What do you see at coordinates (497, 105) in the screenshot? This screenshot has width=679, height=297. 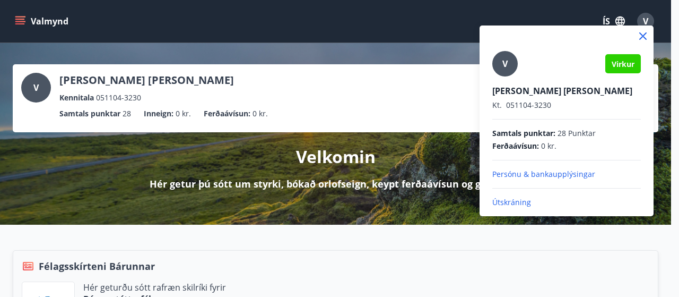 I see `span: Kt.` at bounding box center [497, 105].